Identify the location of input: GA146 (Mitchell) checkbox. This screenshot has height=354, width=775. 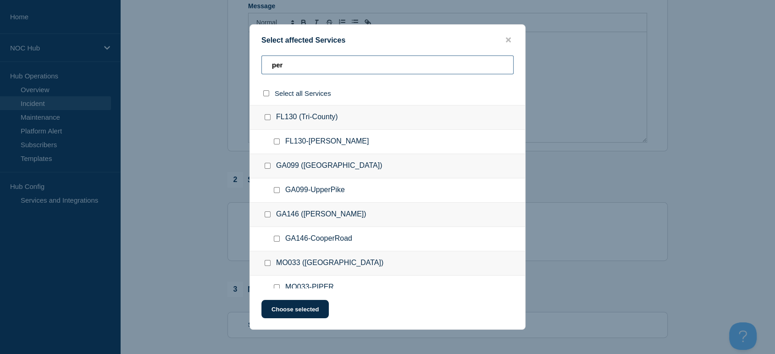
(267, 214).